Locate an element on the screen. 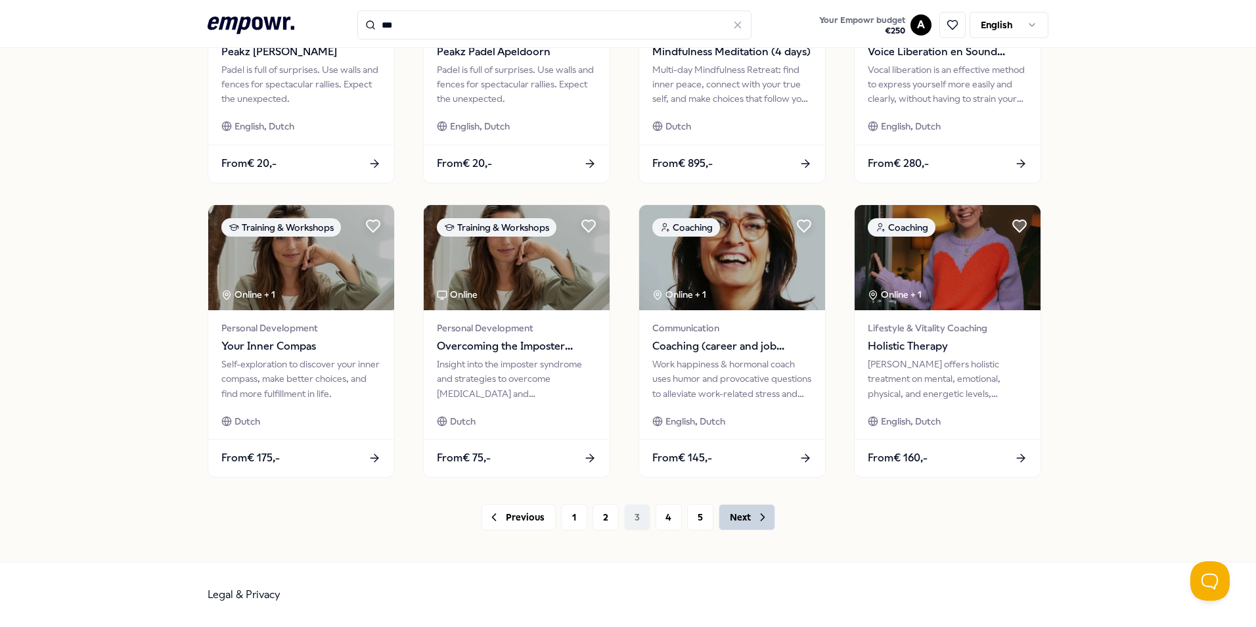 The image size is (1256, 627). span: From € 145,- is located at coordinates (682, 458).